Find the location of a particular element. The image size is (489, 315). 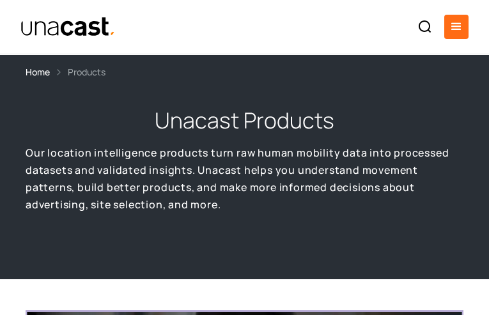

img: Unacast text logo is located at coordinates (68, 27).